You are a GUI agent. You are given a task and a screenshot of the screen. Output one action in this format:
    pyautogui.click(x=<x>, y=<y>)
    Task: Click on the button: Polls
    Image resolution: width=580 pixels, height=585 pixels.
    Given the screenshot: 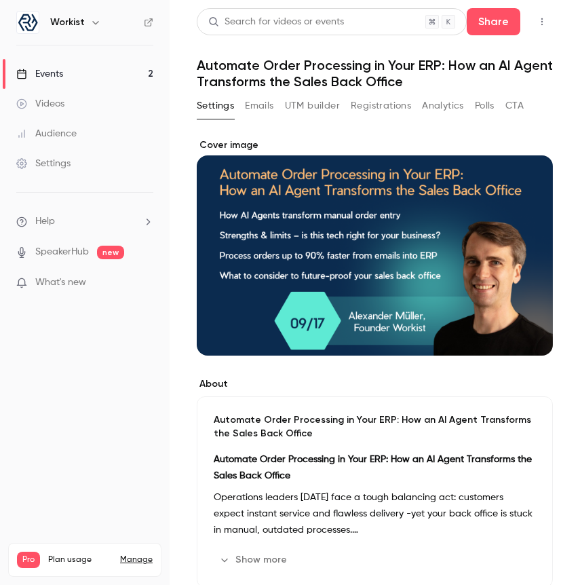 What is the action you would take?
    pyautogui.click(x=484, y=106)
    